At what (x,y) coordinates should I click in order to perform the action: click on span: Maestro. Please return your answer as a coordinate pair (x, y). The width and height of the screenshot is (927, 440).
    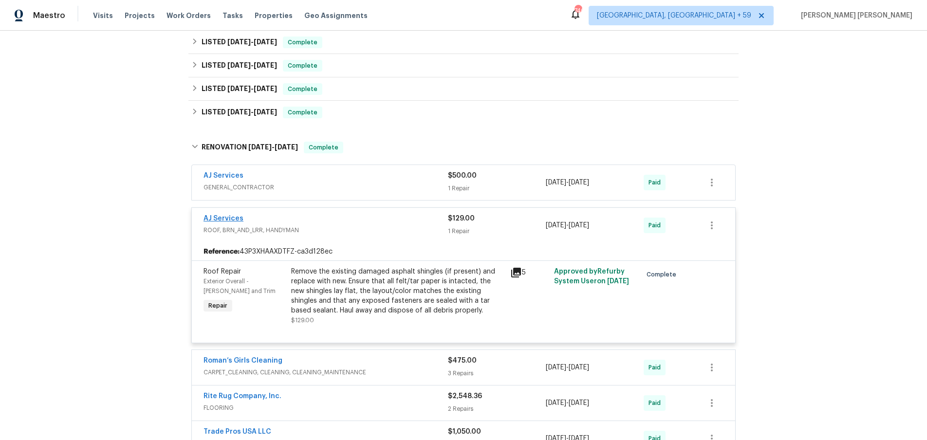
    Looking at the image, I should click on (49, 16).